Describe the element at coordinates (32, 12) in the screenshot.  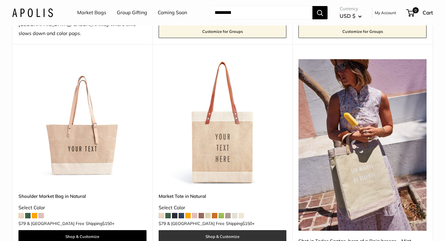
I see `img: Apolis` at that location.